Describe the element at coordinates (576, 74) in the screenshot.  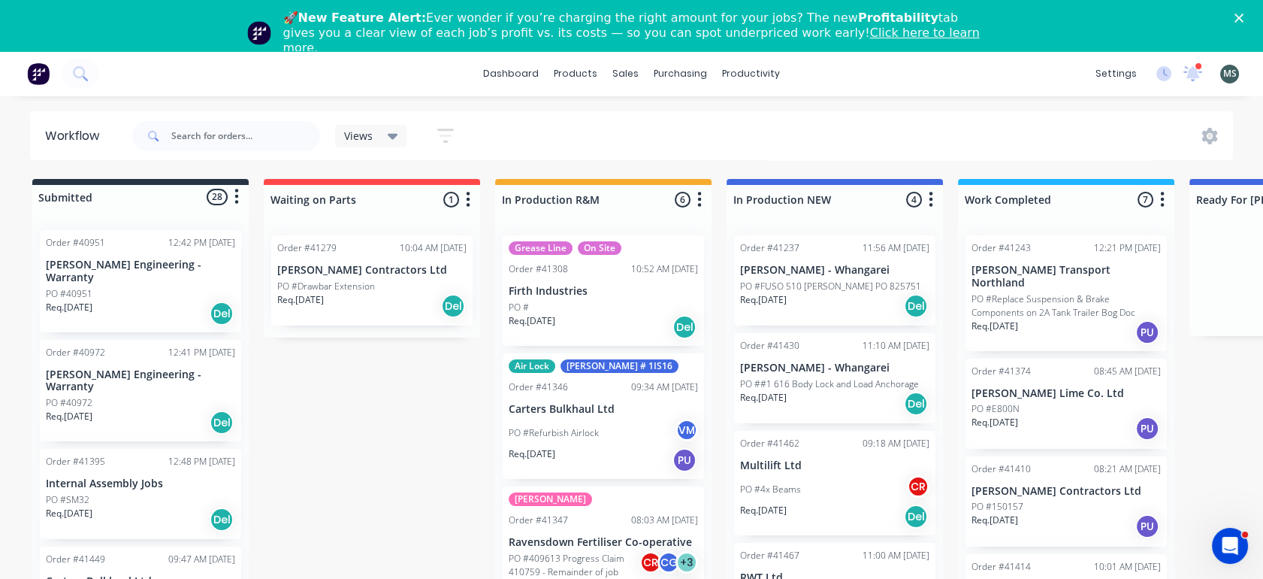
I see `div: products` at that location.